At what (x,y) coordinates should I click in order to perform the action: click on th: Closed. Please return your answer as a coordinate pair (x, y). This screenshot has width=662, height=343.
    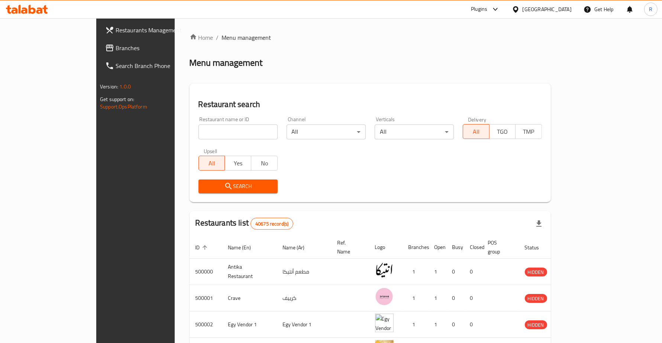
    Looking at the image, I should click on (473, 247).